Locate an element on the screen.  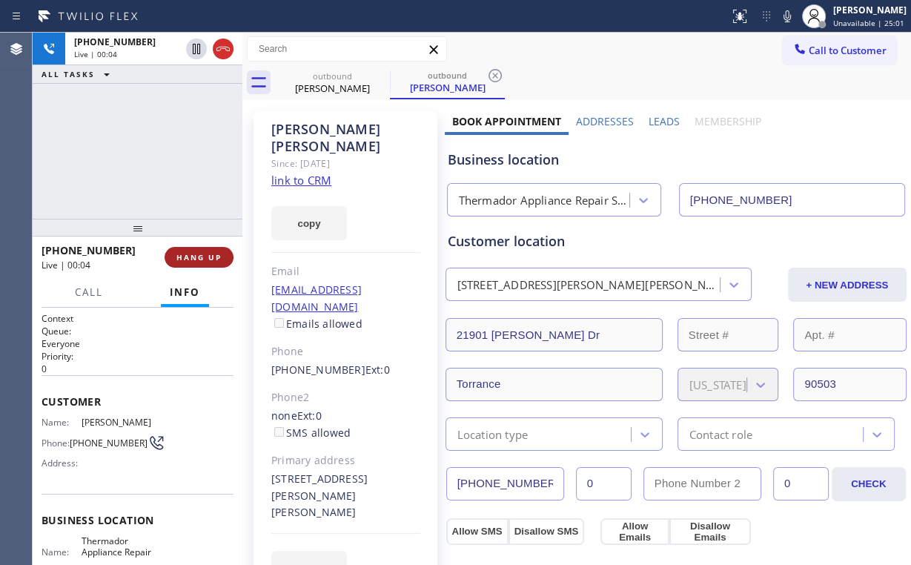
button: Allow Emails is located at coordinates (635, 532).